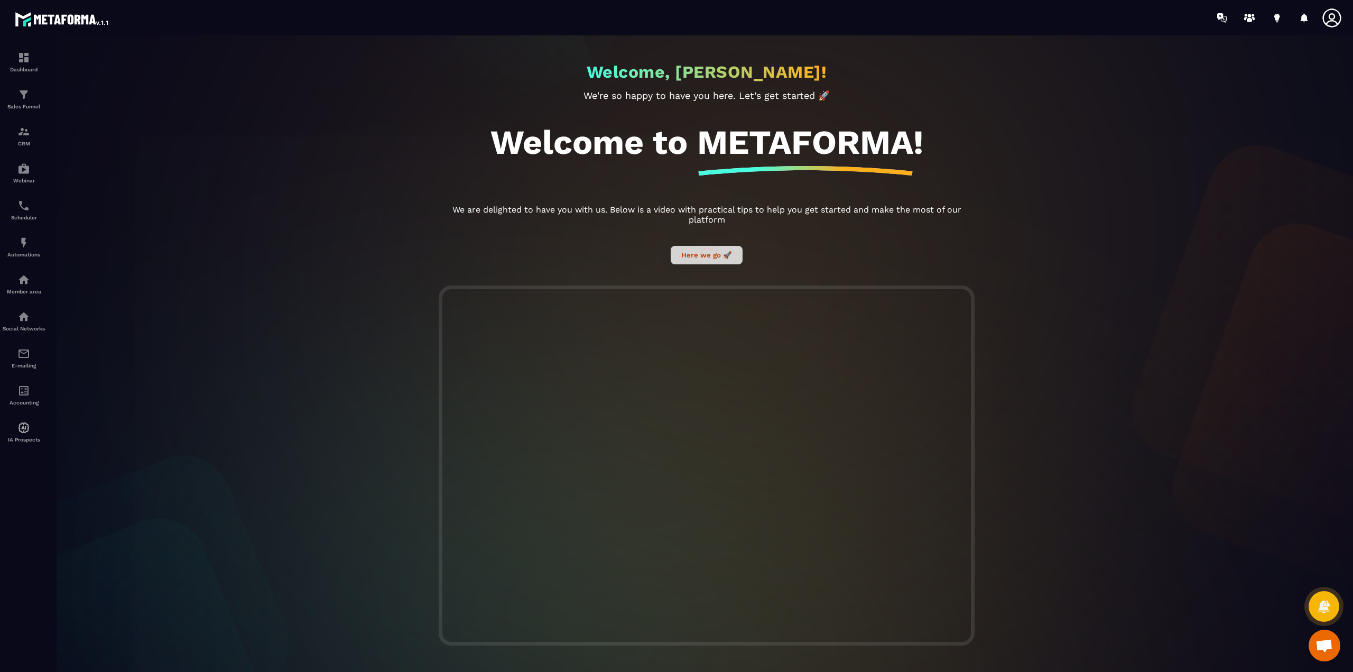  What do you see at coordinates (24, 284) in the screenshot?
I see `a: automationsautomationsMember area` at bounding box center [24, 284].